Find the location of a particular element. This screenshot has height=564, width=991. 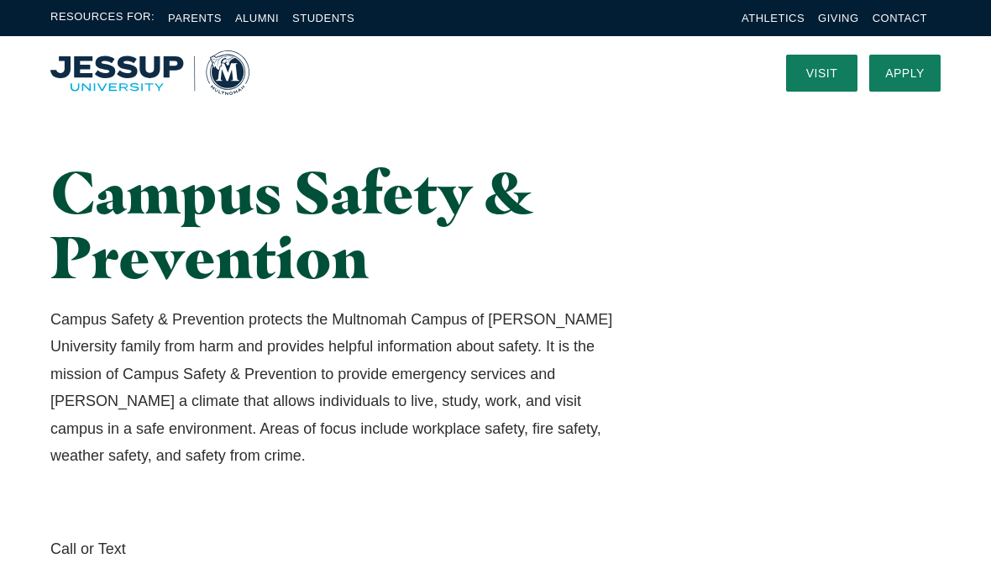

a: Students is located at coordinates (323, 18).